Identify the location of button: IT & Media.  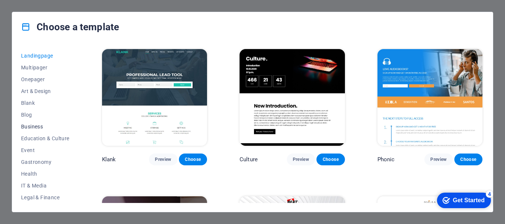
(45, 186).